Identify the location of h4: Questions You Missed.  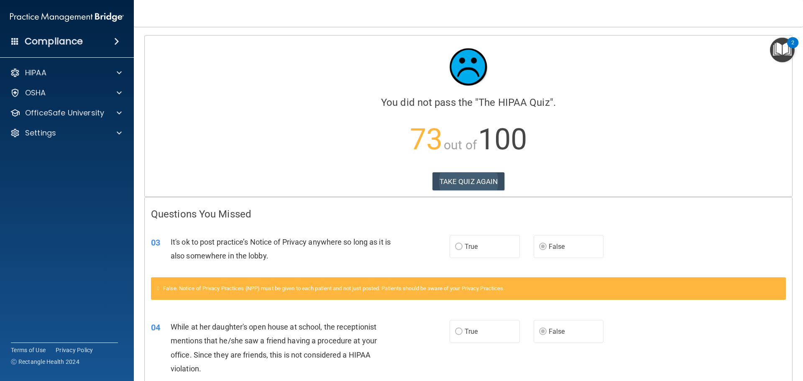
(468, 214).